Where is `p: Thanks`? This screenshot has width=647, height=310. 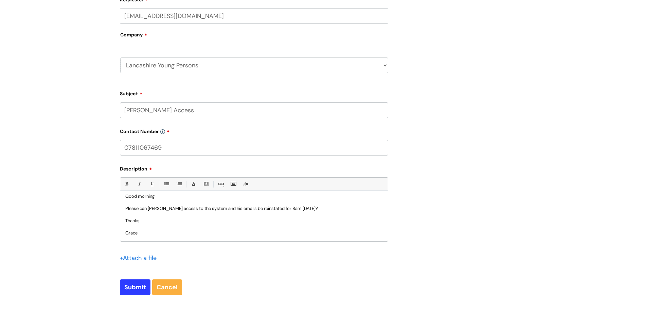
p: Thanks is located at coordinates (254, 221).